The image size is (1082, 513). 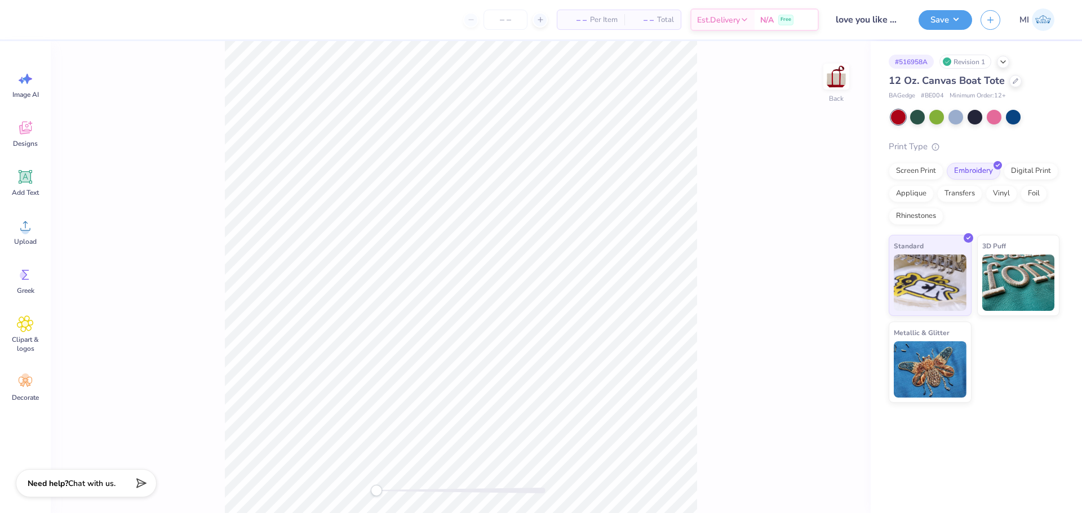 What do you see at coordinates (1043, 20) in the screenshot?
I see `img: Ma. Isabella Adad` at bounding box center [1043, 20].